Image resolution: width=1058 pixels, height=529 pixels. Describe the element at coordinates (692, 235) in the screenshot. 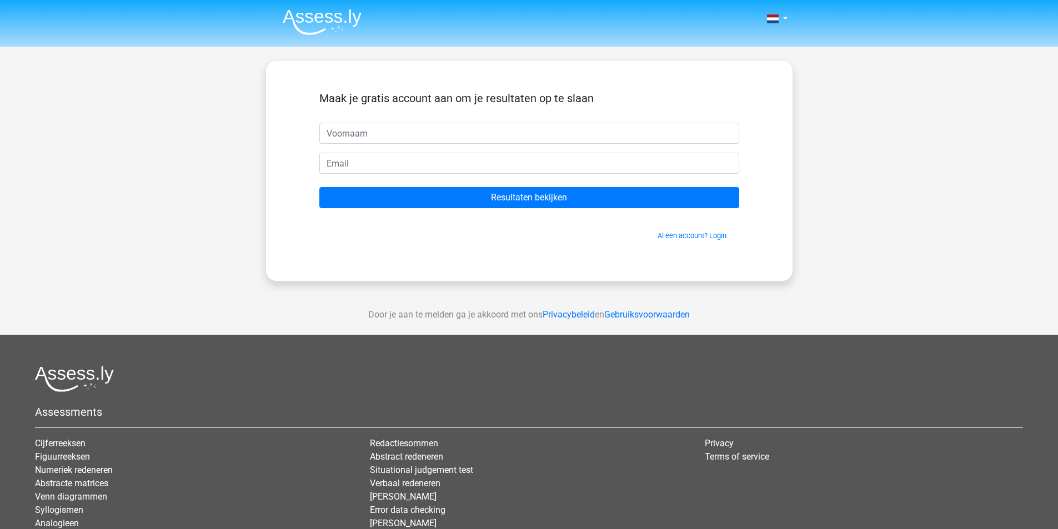

I see `a: Al een account? Login` at that location.